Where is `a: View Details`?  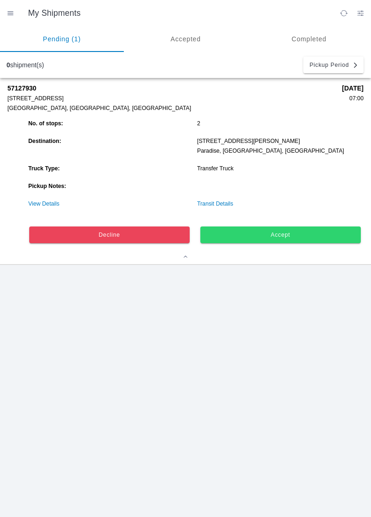
a: View Details is located at coordinates (44, 204).